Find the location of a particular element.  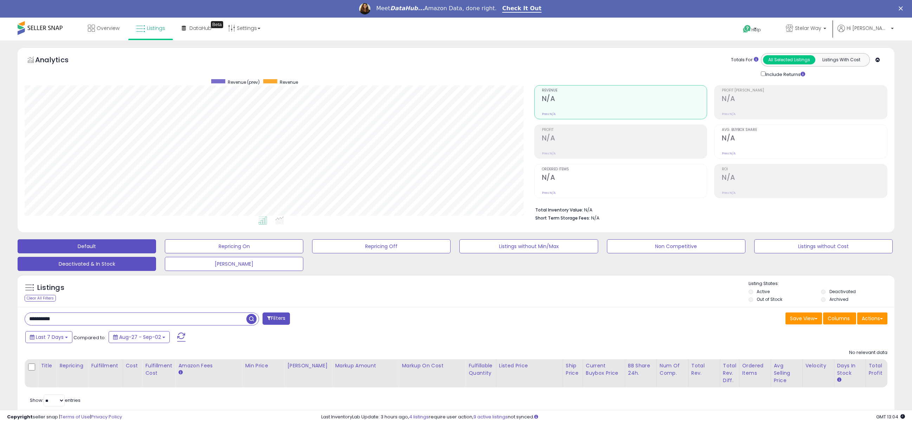

button: Non Competitive is located at coordinates (676, 246).